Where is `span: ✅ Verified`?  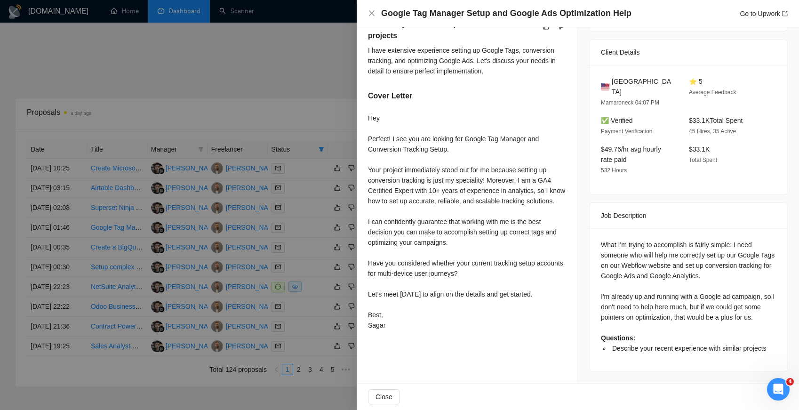
span: ✅ Verified is located at coordinates (617, 120).